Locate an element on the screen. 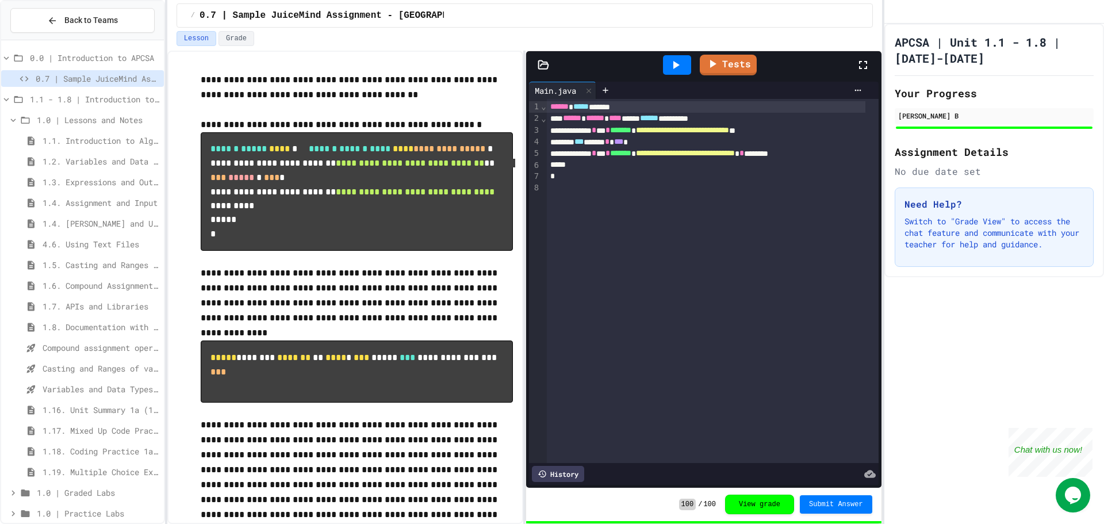  div: No due date set is located at coordinates (994, 171).